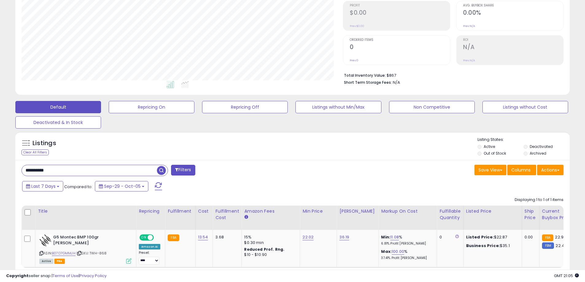  Describe the element at coordinates (58, 107) in the screenshot. I see `button: Default` at that location.